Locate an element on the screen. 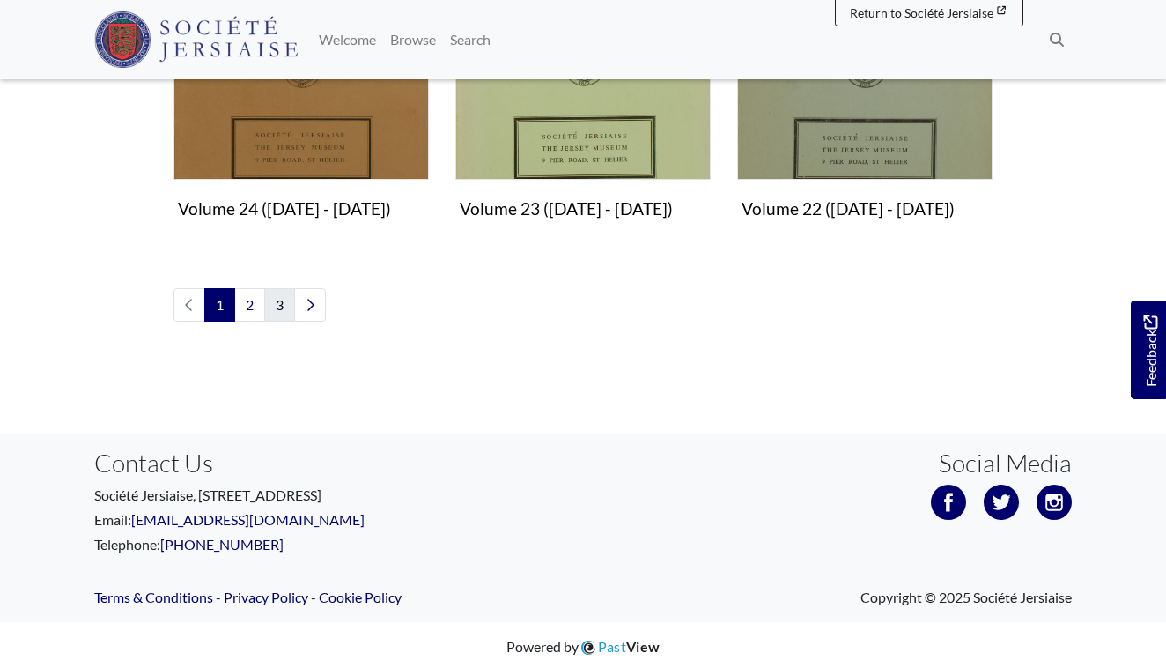 This screenshot has height=668, width=1166. a: Next page is located at coordinates (310, 305).